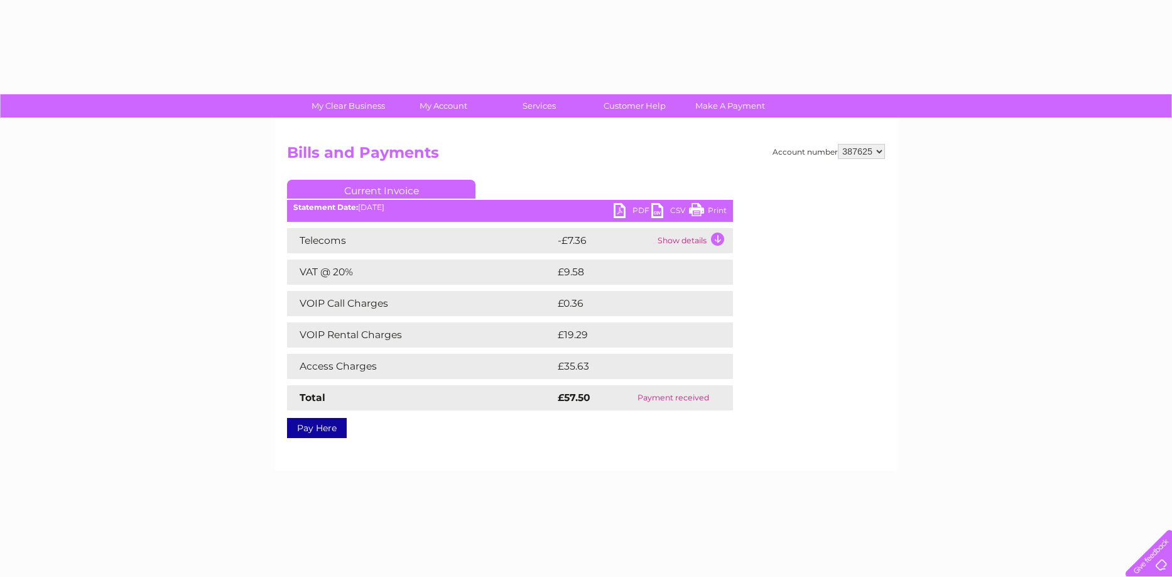 Image resolution: width=1172 pixels, height=577 pixels. What do you see at coordinates (586, 156) in the screenshot?
I see `h2: Bills and Payments` at bounding box center [586, 156].